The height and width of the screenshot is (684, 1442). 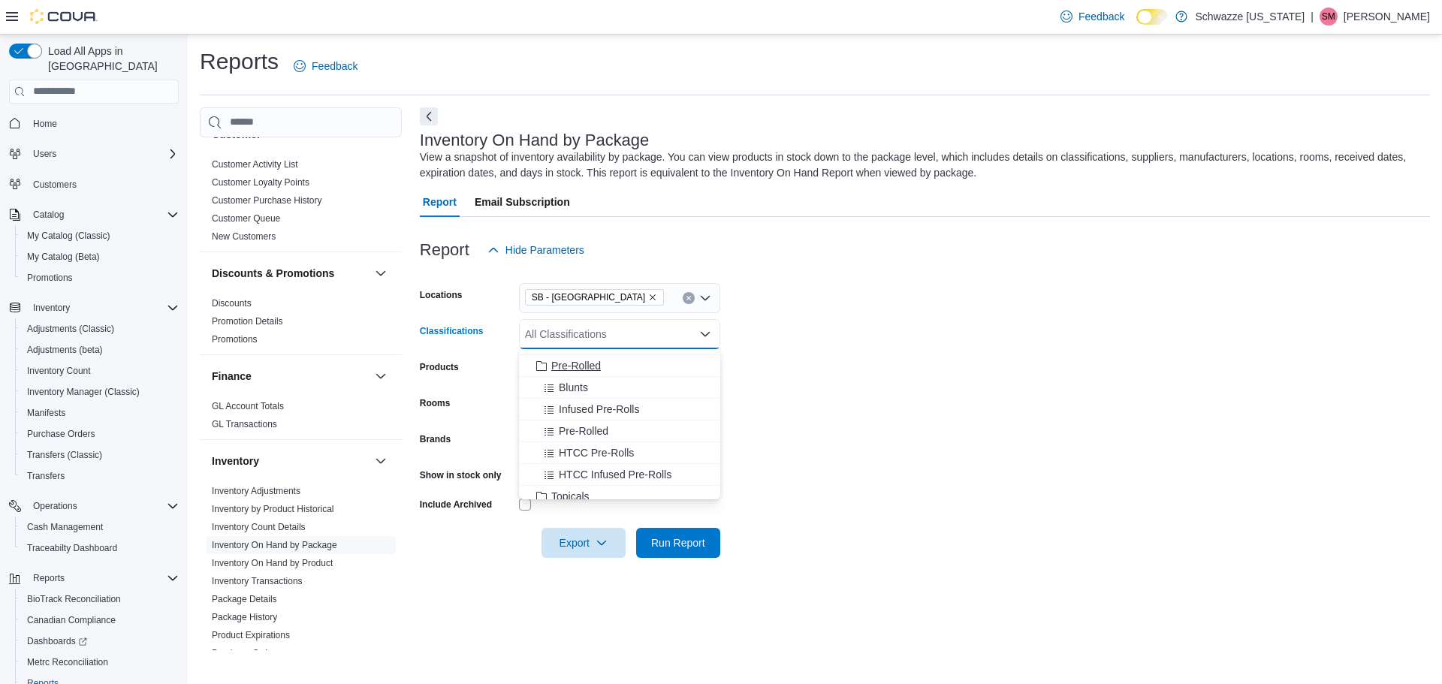 I want to click on button: Customers, so click(x=94, y=184).